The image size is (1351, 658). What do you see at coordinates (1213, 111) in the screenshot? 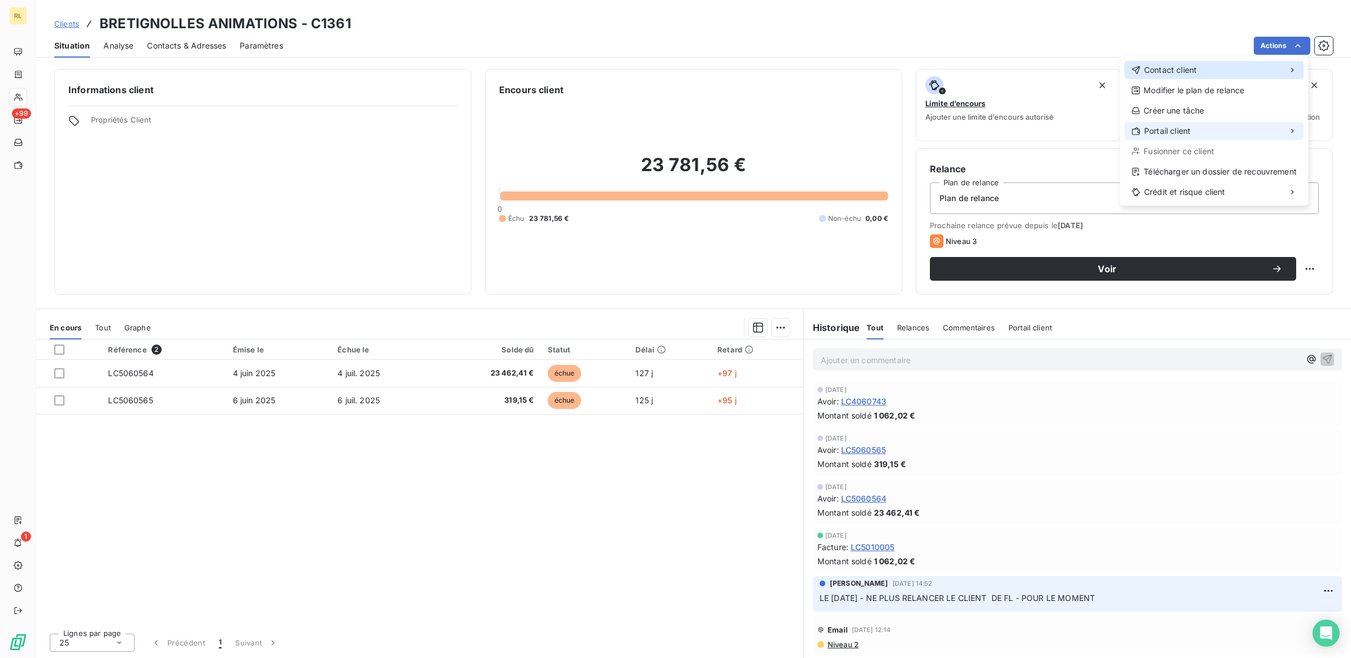
I see `div: Créer une tâche` at bounding box center [1213, 111].